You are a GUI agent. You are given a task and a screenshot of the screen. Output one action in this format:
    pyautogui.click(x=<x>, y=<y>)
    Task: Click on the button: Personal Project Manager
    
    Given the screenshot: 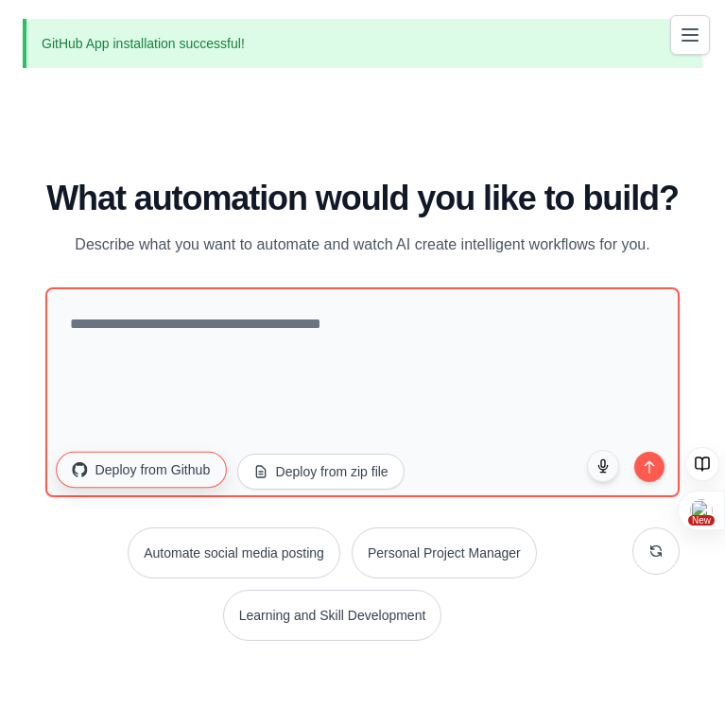 What is the action you would take?
    pyautogui.click(x=444, y=553)
    